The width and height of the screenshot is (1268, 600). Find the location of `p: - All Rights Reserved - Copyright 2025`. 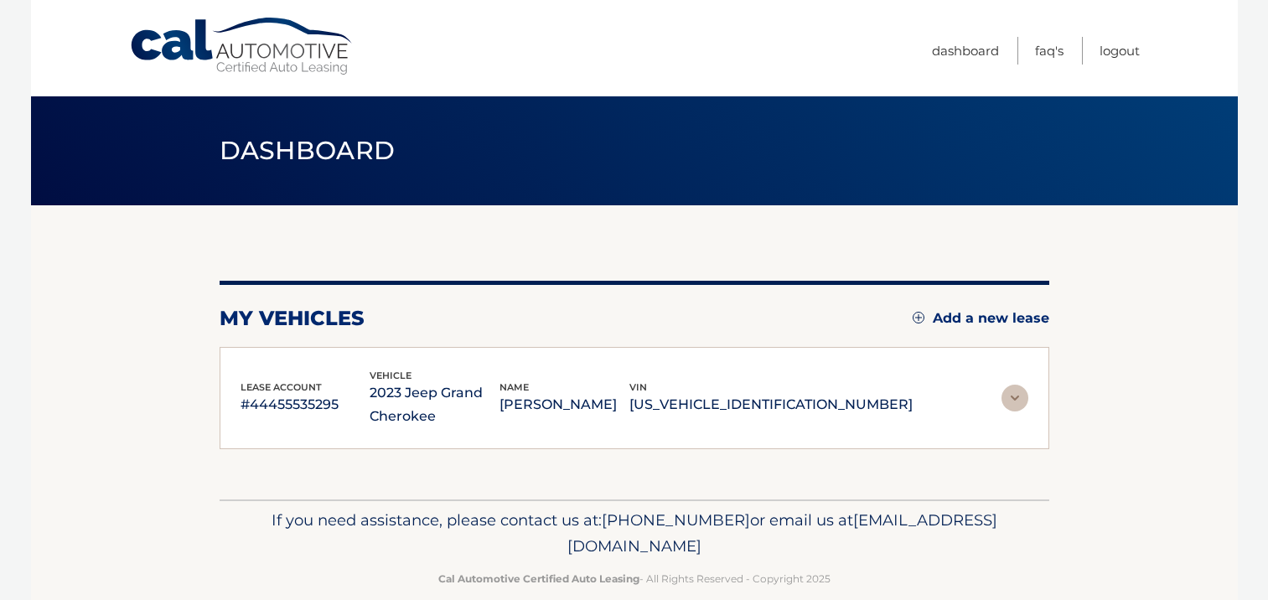

p: - All Rights Reserved - Copyright 2025 is located at coordinates (634, 578).